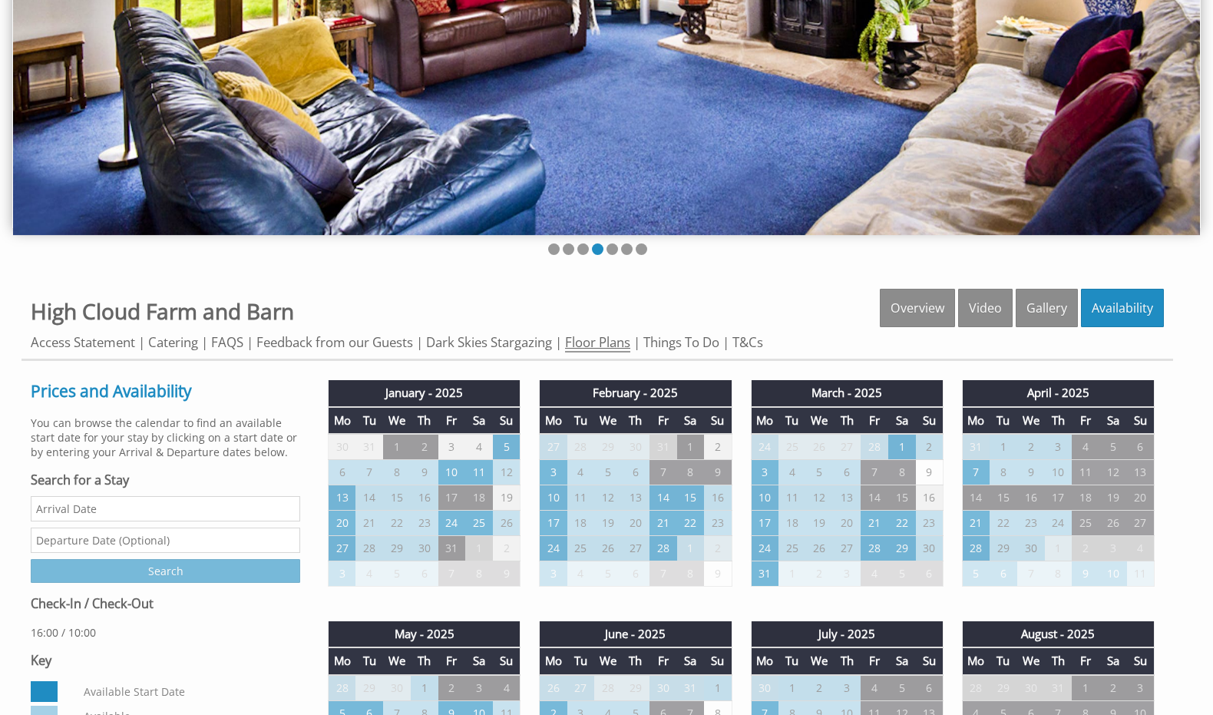 The height and width of the screenshot is (715, 1213). Describe the element at coordinates (165, 480) in the screenshot. I see `h3: Search for a Stay` at that location.